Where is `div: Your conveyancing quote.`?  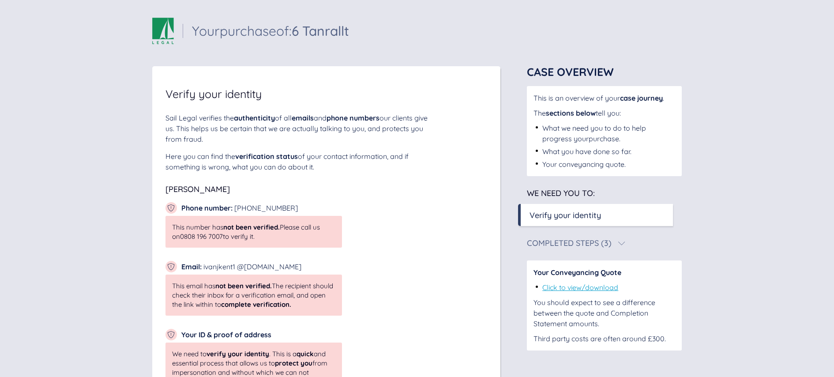 div: Your conveyancing quote. is located at coordinates (583, 164).